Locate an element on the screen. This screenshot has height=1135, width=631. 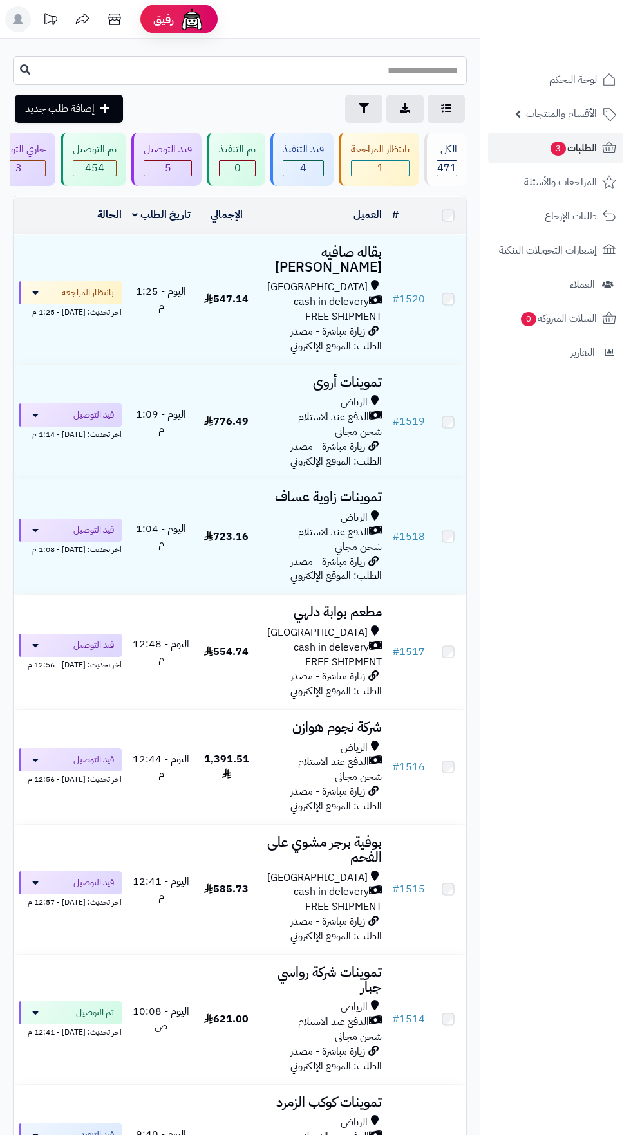
a: الطلبات3 is located at coordinates (555, 148).